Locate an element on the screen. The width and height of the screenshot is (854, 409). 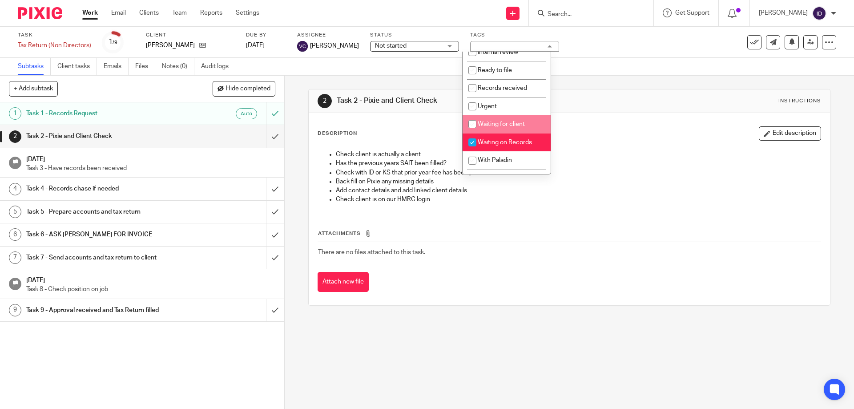
p: Back fill on Pixie any missing details is located at coordinates (578, 181).